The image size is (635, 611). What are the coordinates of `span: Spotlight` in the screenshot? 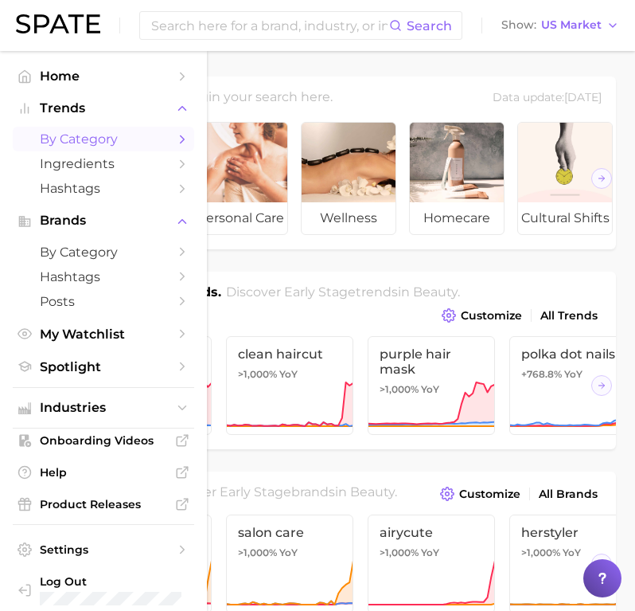 It's located at (103, 366).